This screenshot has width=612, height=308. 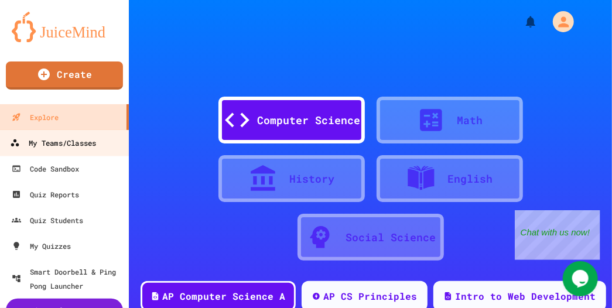 I want to click on div: Computer Science, so click(x=309, y=120).